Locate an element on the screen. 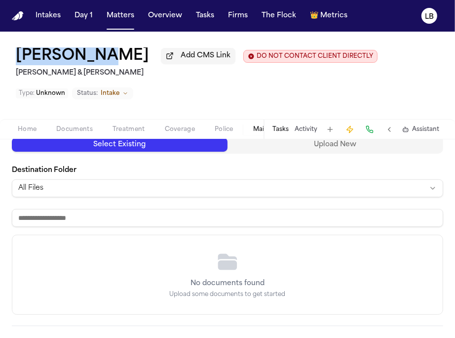 Image resolution: width=455 pixels, height=338 pixels. button: Matters is located at coordinates (120, 16).